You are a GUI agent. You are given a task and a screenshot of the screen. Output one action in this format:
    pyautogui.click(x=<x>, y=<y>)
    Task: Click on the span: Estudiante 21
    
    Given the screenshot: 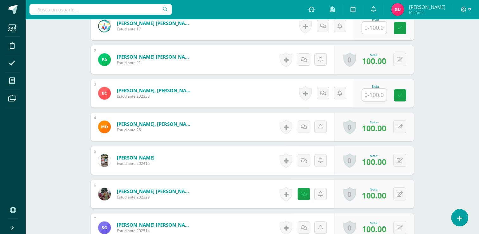 What is the action you would take?
    pyautogui.click(x=155, y=62)
    